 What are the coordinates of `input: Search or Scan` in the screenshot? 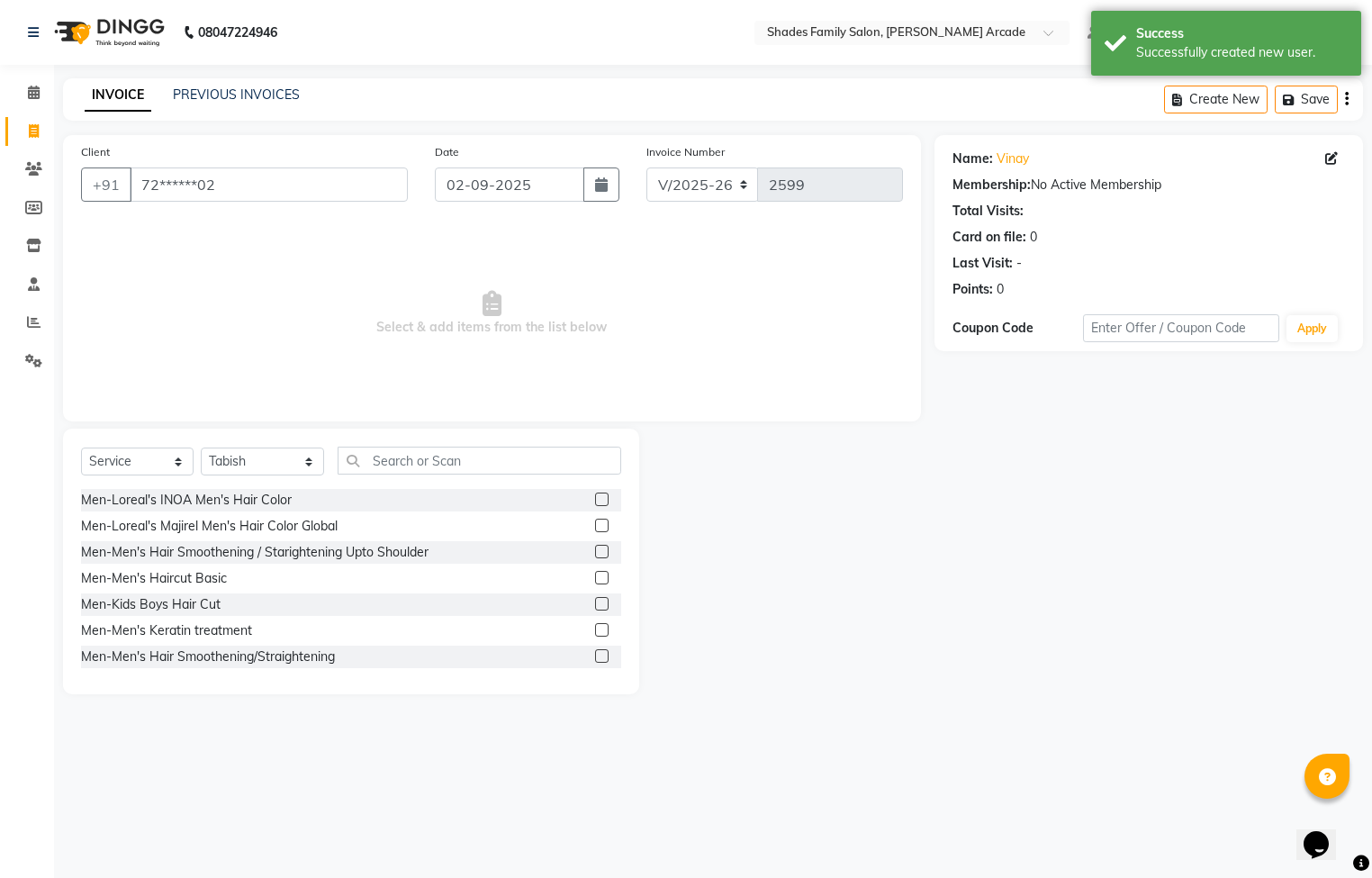 It's located at (479, 460).